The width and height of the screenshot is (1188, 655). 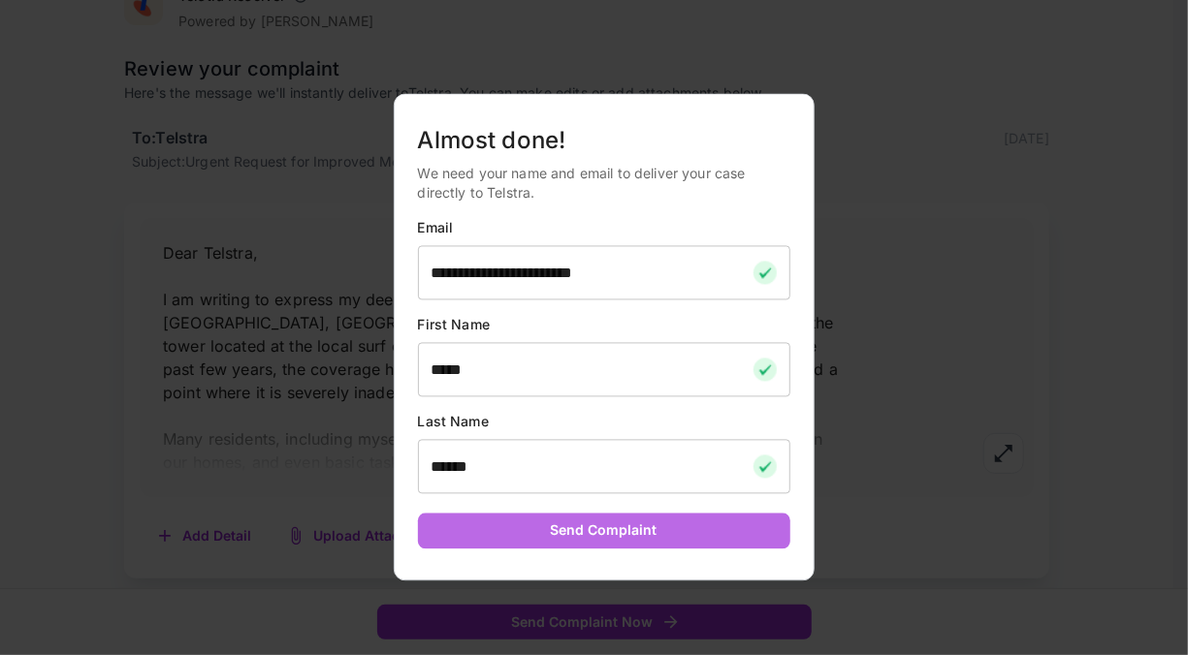 I want to click on p: We need your name and email to deliver your case directly to Telstra., so click(x=604, y=184).